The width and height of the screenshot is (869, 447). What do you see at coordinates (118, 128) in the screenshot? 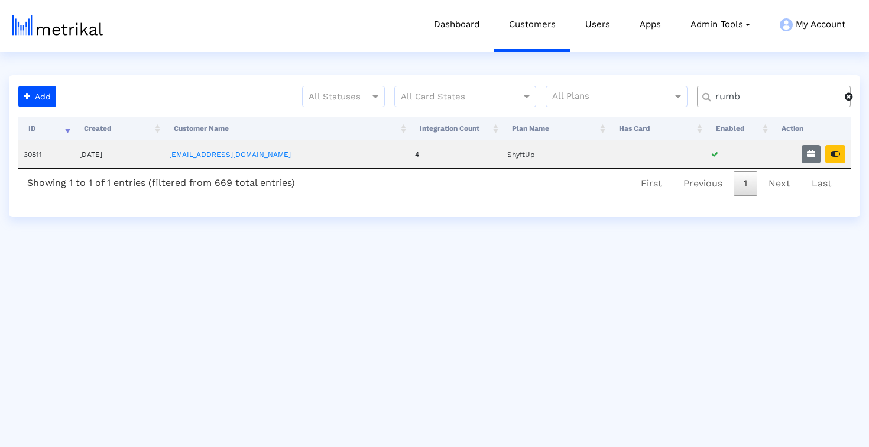
I see `th: Created: activate to sort column ascending` at bounding box center [118, 128].